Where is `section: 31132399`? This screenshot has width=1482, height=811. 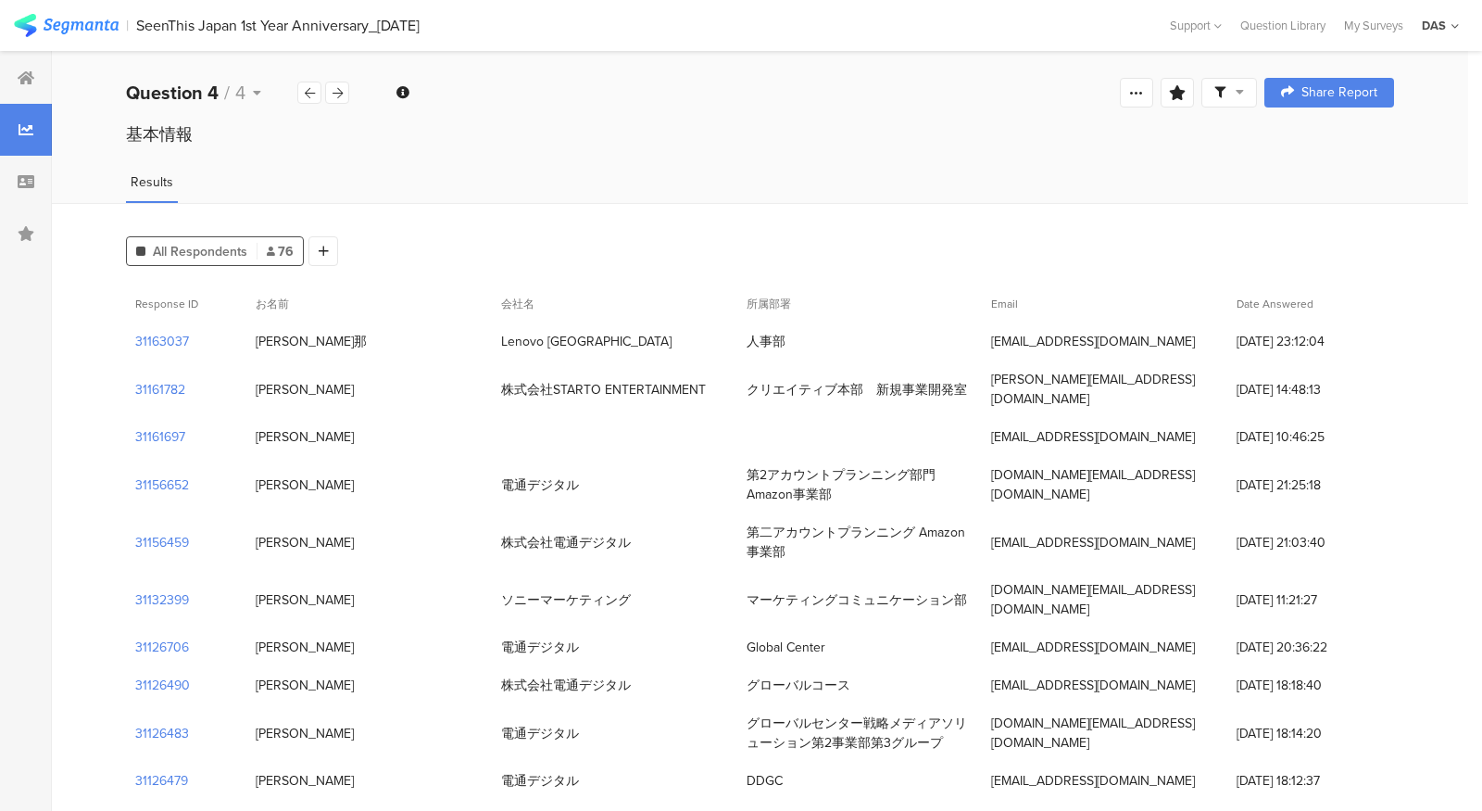
section: 31132399 is located at coordinates (162, 599).